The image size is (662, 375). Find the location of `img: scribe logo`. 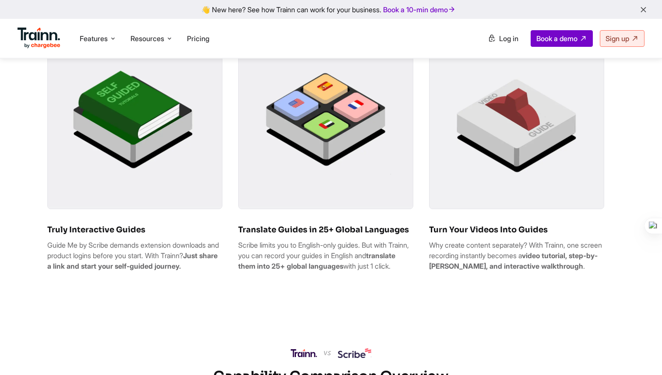

img: scribe logo is located at coordinates (355, 353).